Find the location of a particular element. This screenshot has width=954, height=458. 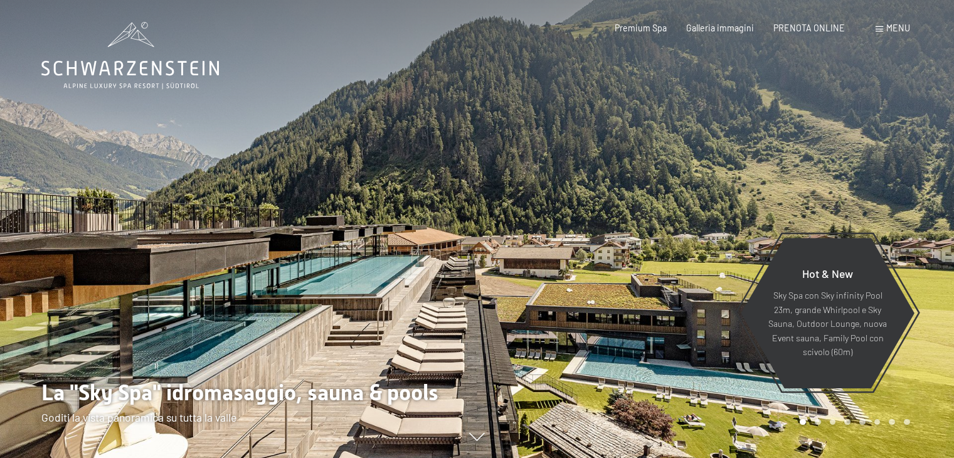

span: Premium Spa is located at coordinates (640, 28).